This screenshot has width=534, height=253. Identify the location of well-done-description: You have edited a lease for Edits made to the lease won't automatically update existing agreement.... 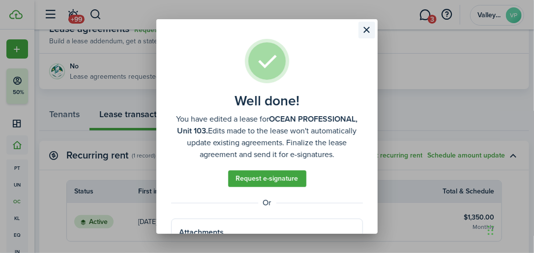
(267, 137).